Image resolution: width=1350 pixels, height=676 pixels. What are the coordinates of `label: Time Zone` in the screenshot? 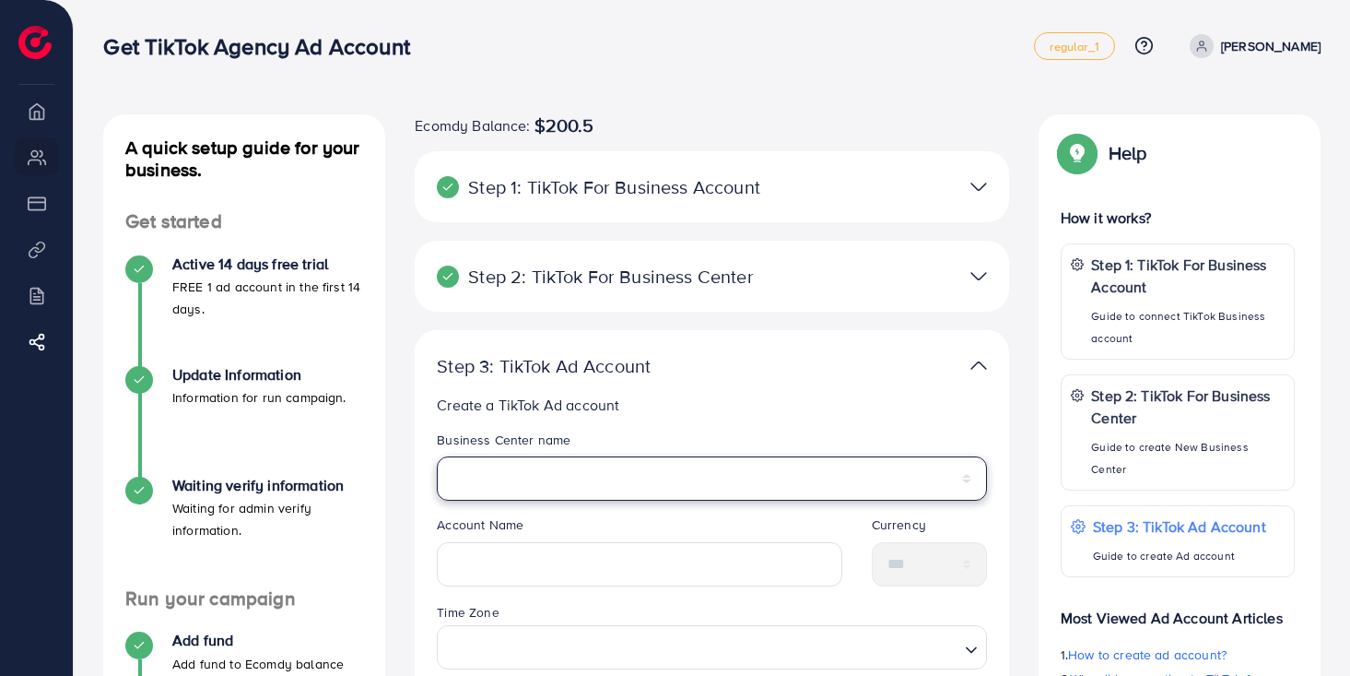 It's located at (467, 612).